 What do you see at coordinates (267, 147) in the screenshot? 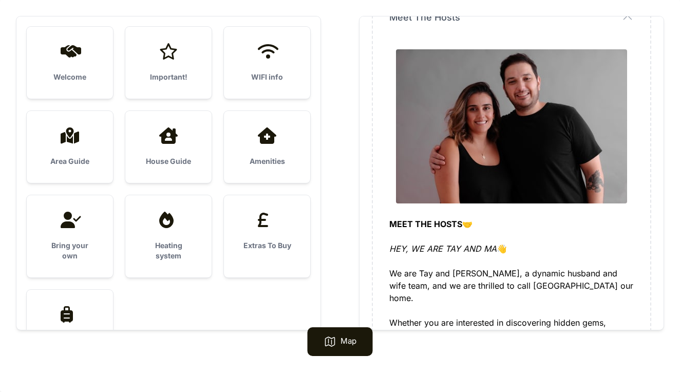
I see `a: Amenities` at bounding box center [267, 147].